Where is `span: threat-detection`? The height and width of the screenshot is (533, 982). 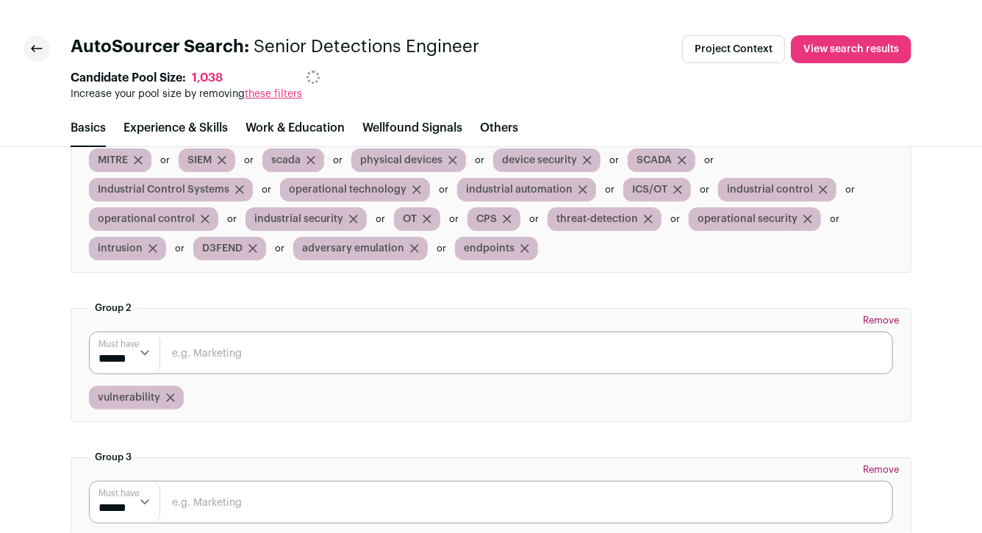
span: threat-detection is located at coordinates (597, 219).